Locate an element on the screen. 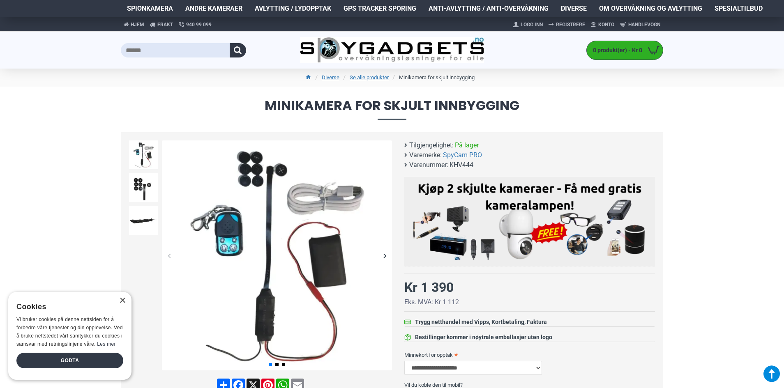 This screenshot has width=784, height=388. a: Frakt is located at coordinates (161, 24).